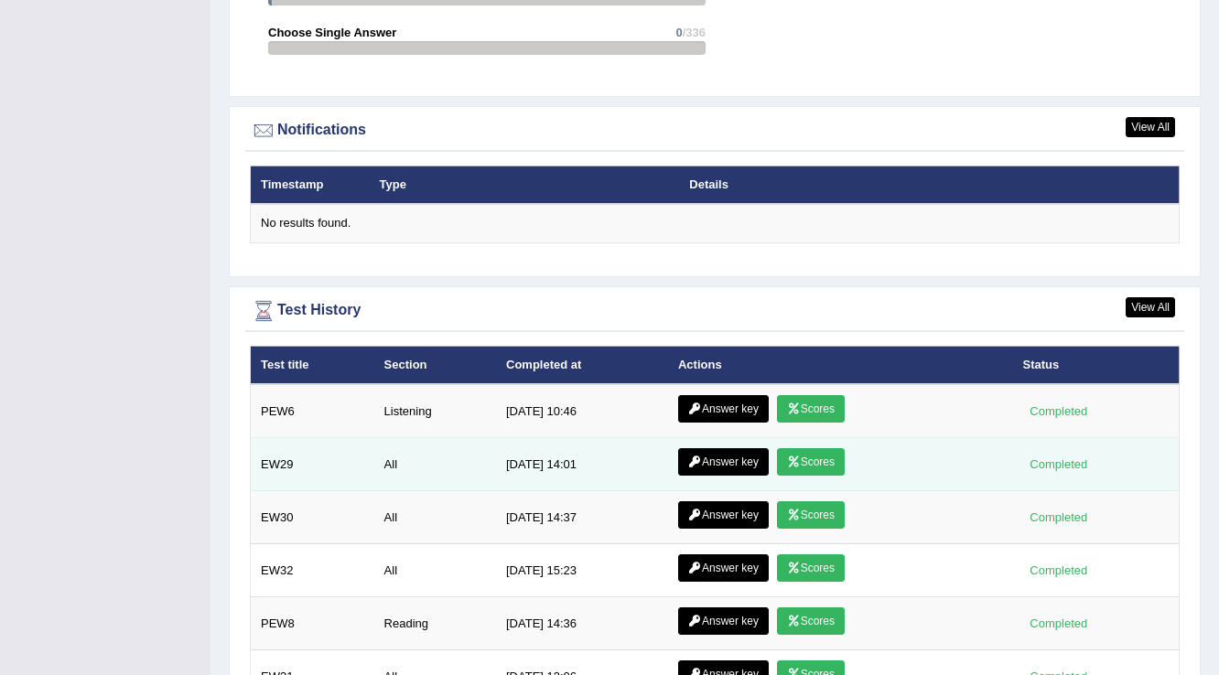 The width and height of the screenshot is (1219, 675). Describe the element at coordinates (524, 185) in the screenshot. I see `th: Type` at that location.